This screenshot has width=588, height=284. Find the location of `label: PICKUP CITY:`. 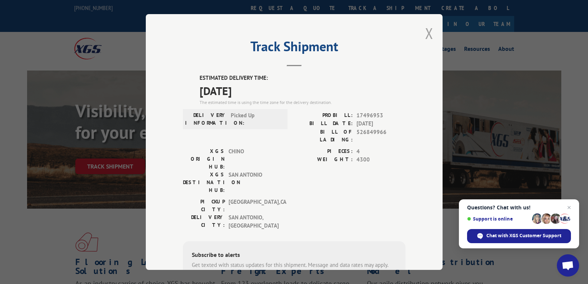

label: PICKUP CITY: is located at coordinates (204, 205).